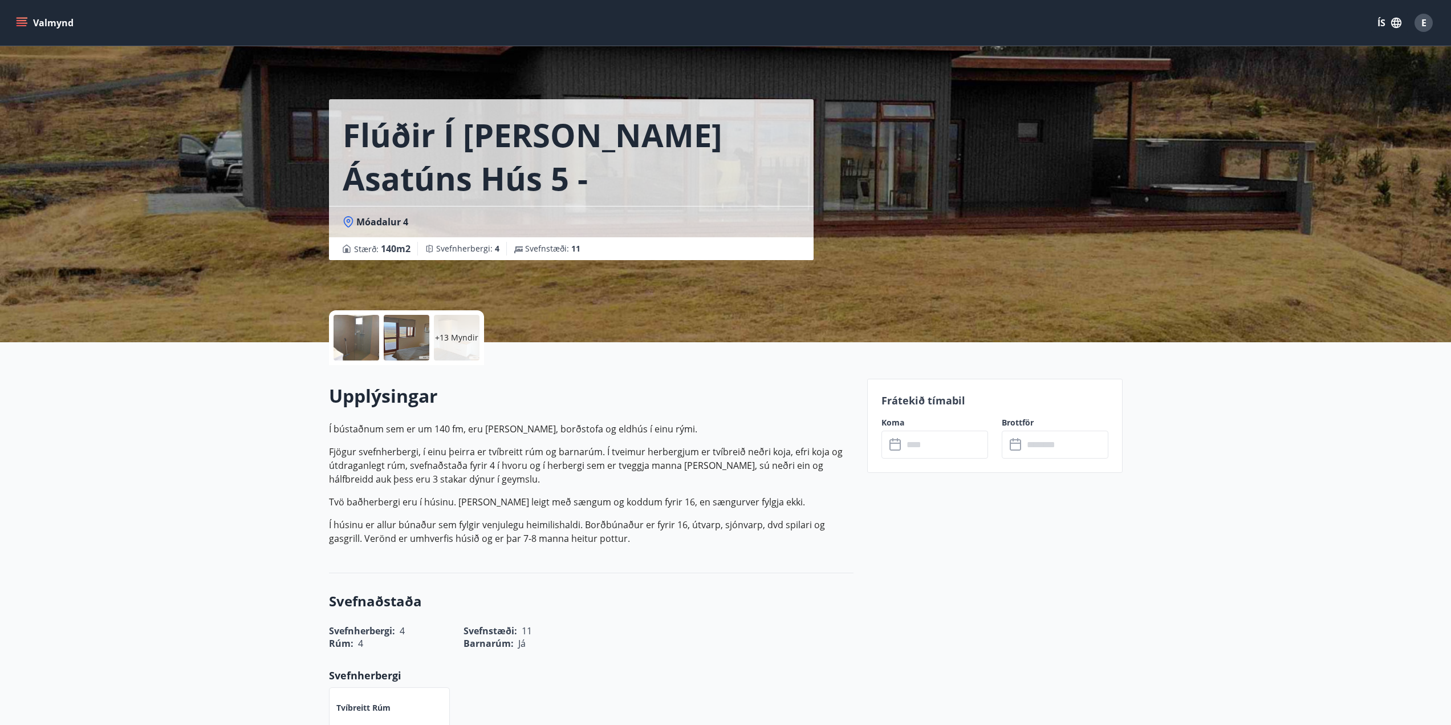  Describe the element at coordinates (468, 249) in the screenshot. I see `span: Svefnherbergi :` at that location.